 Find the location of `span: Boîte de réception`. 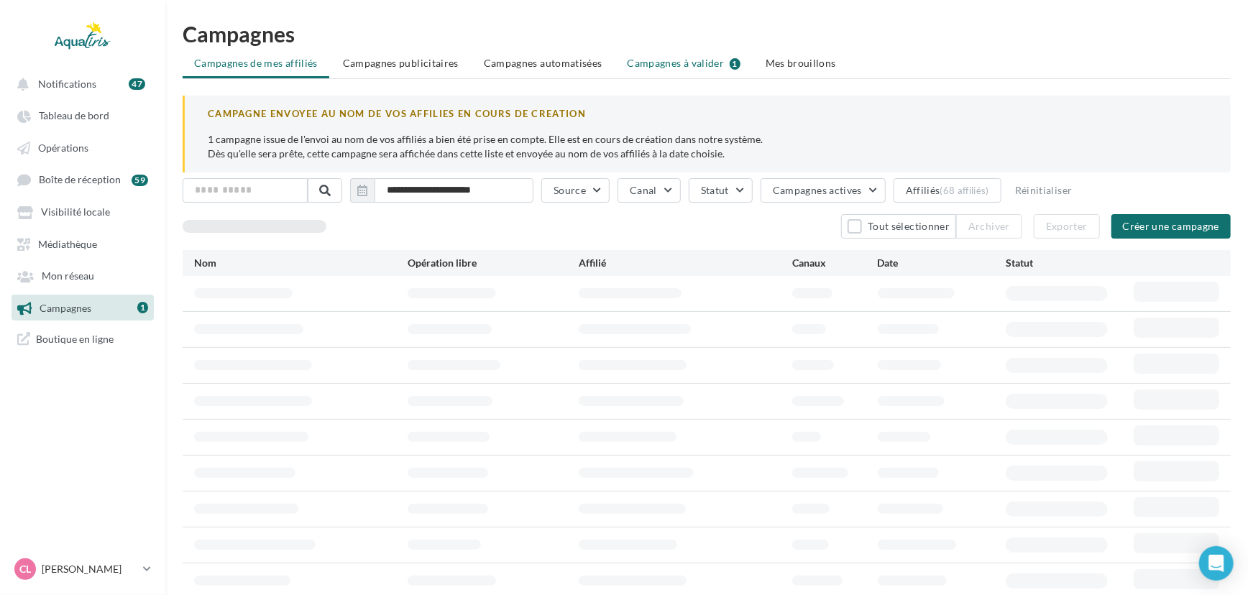

span: Boîte de réception is located at coordinates (80, 180).